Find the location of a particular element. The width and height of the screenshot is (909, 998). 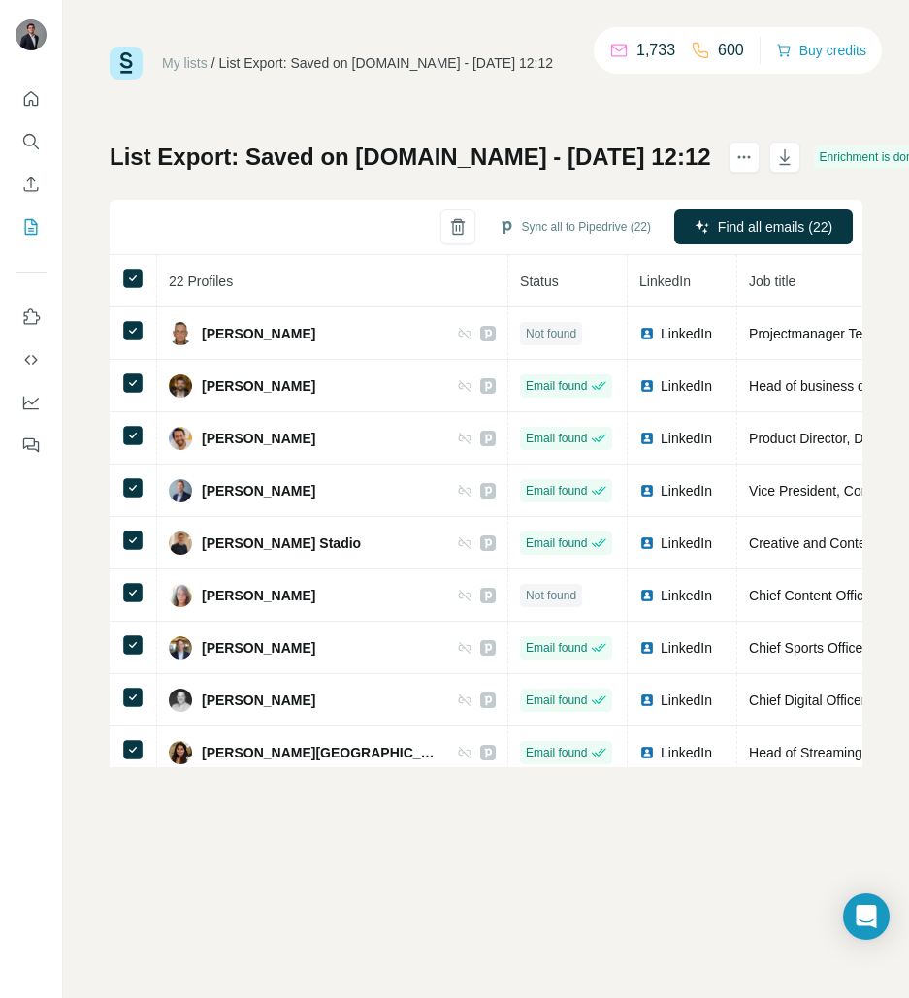

span: Status is located at coordinates (539, 281).